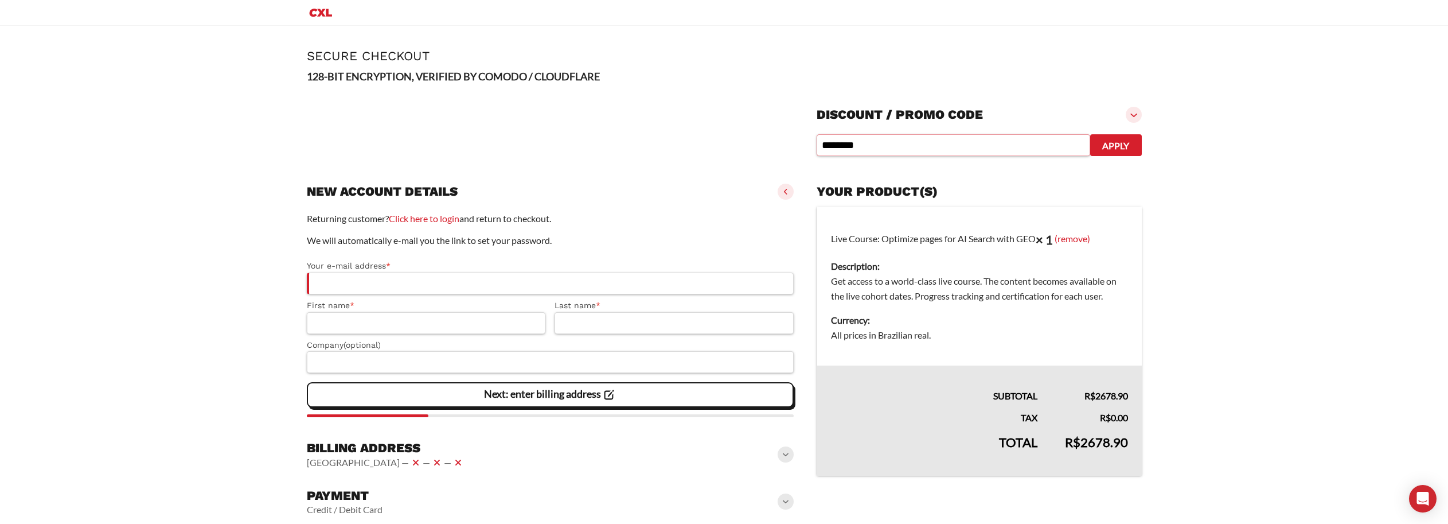 The image size is (1448, 524). What do you see at coordinates (934, 384) in the screenshot?
I see `th: Subtotal` at bounding box center [934, 384].